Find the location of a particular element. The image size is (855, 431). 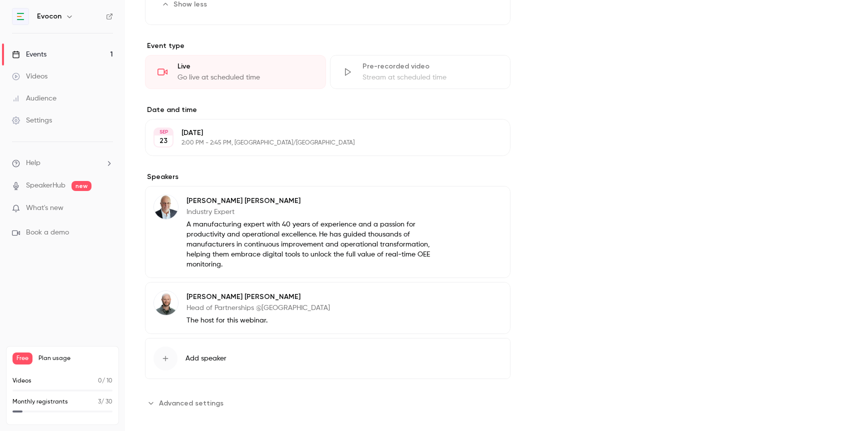

button: Add speaker is located at coordinates (328, 359).